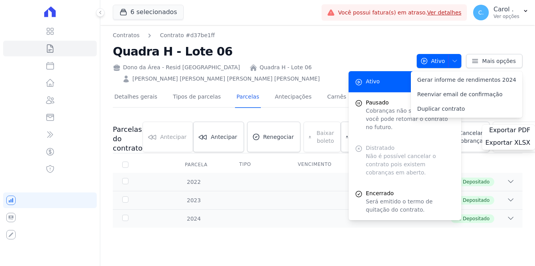 The width and height of the screenshot is (535, 266). I want to click on span: Encerrado, so click(411, 194).